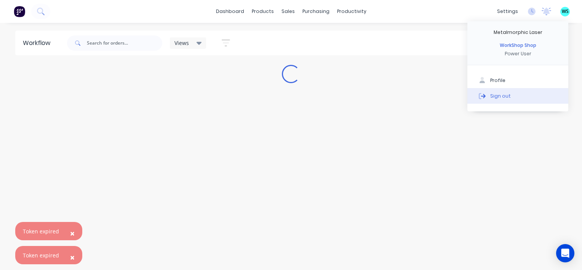 Image resolution: width=582 pixels, height=270 pixels. I want to click on div: products, so click(263, 11).